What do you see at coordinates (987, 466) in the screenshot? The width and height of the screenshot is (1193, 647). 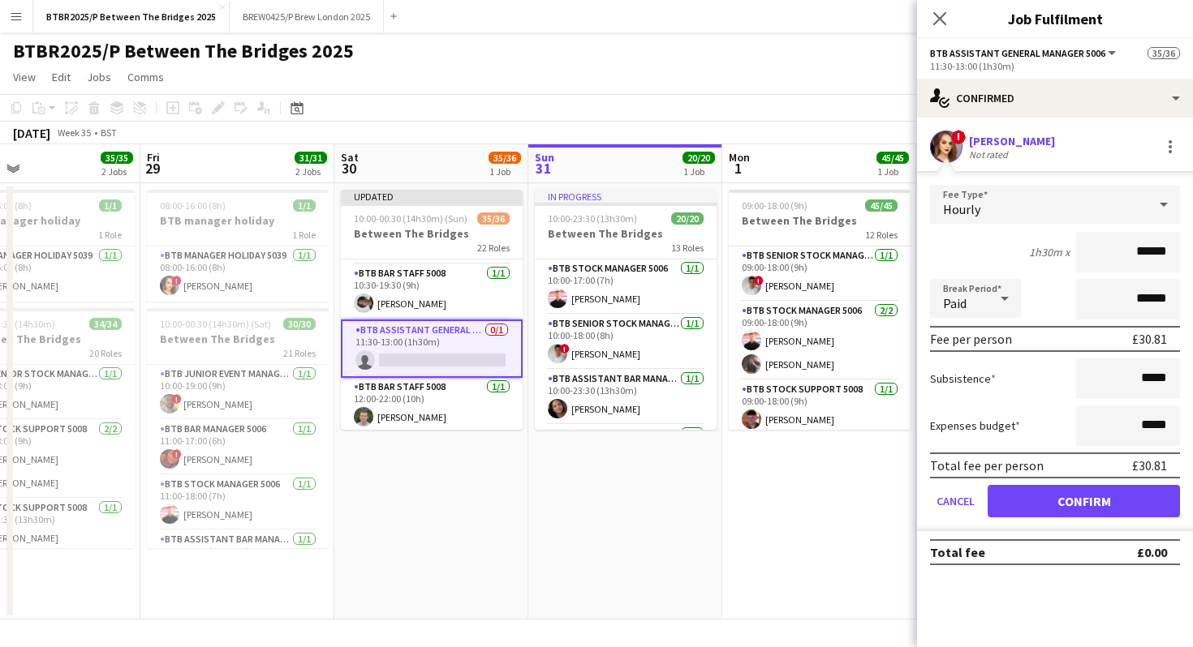 I see `div: Total fee per person` at bounding box center [987, 466].